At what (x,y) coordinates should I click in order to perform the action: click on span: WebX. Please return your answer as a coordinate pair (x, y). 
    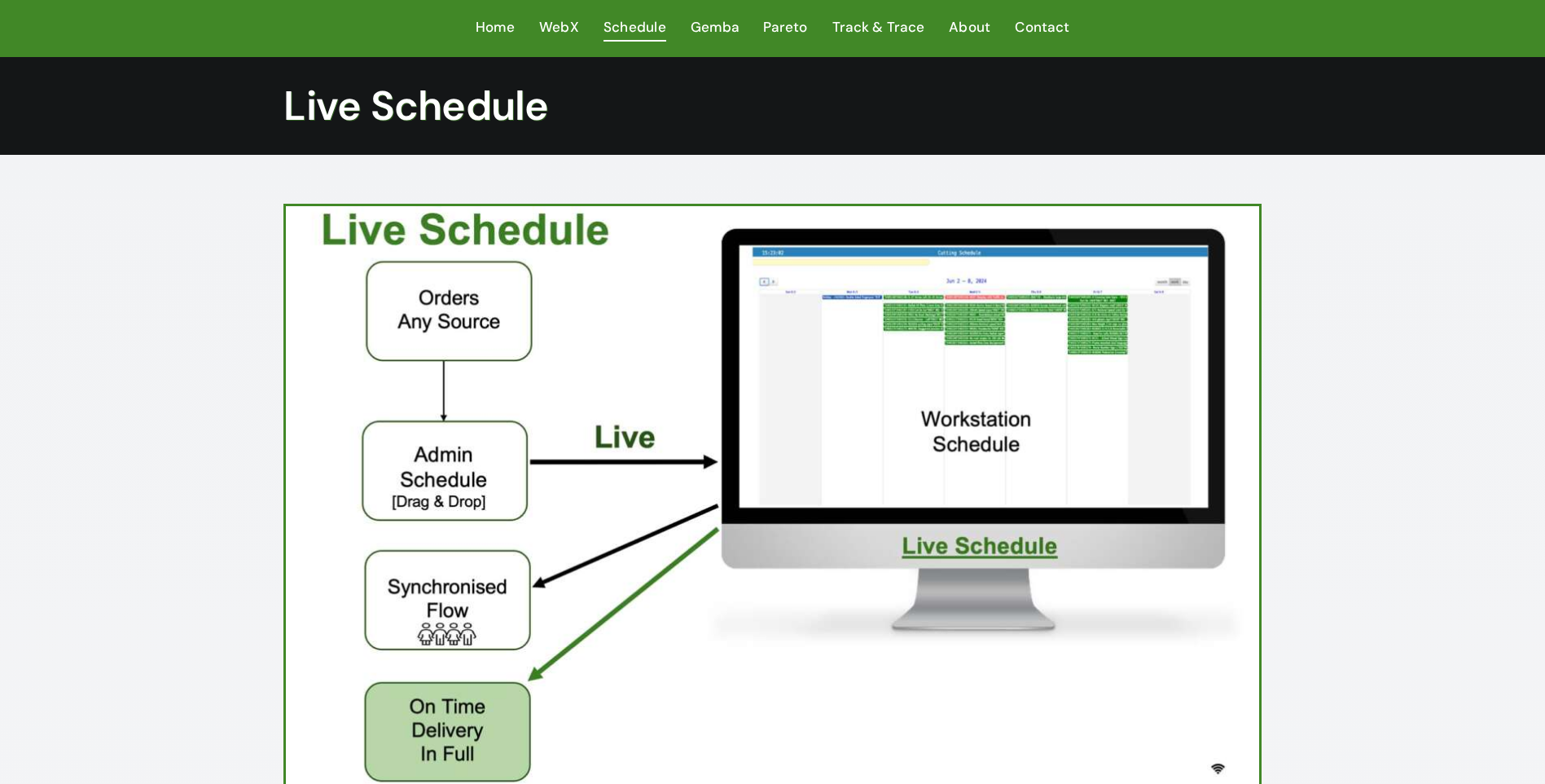
    Looking at the image, I should click on (559, 27).